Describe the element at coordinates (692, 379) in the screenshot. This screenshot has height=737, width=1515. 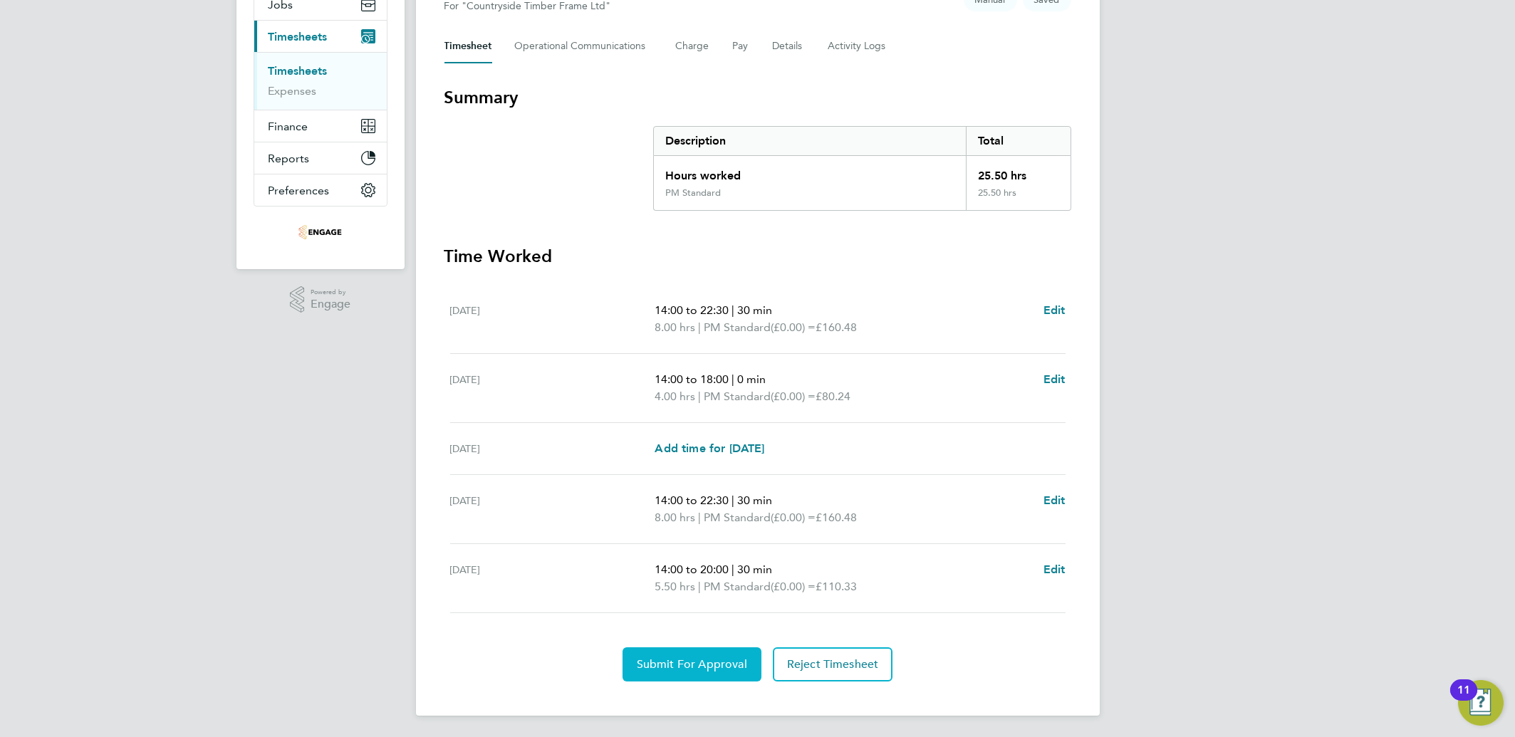
I see `span: 14:00 to 18:00` at that location.